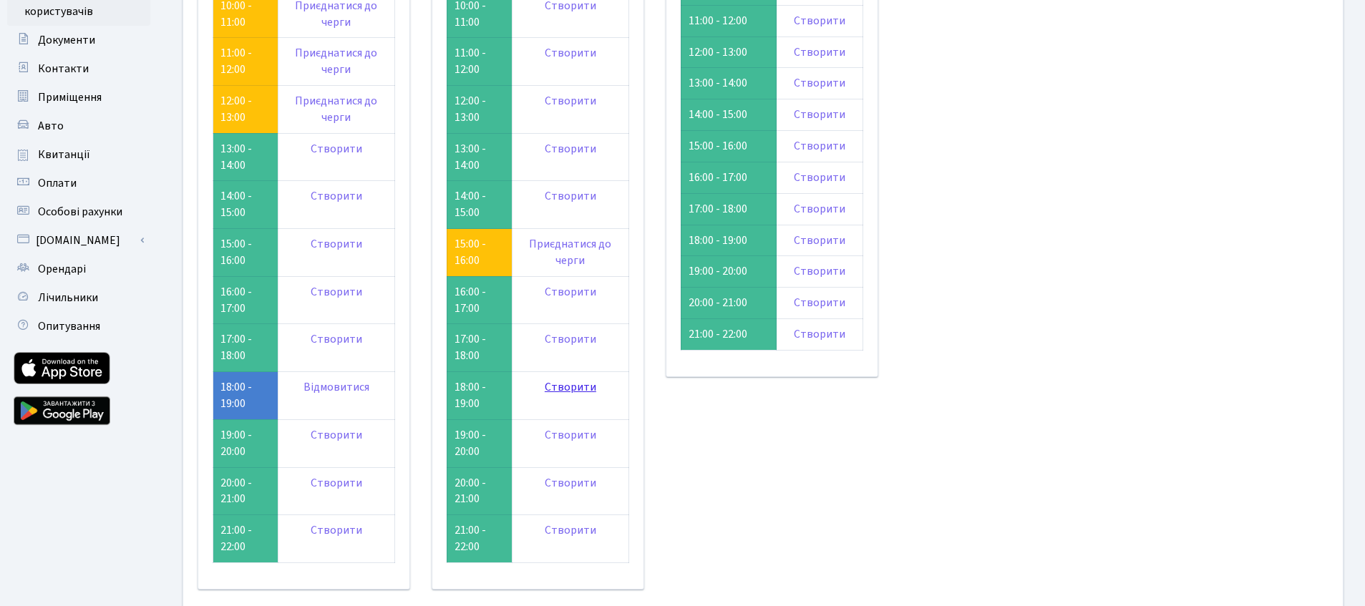  Describe the element at coordinates (64, 155) in the screenshot. I see `span: Квитанції` at that location.